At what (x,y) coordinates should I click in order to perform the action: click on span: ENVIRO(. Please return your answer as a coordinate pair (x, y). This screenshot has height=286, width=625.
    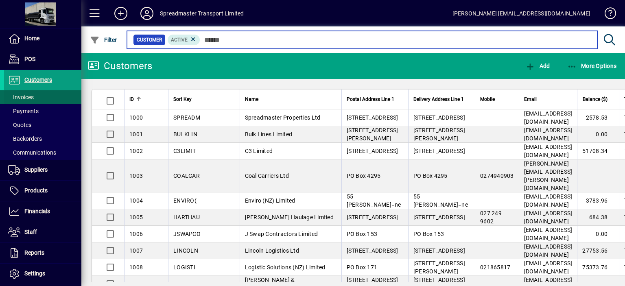
    Looking at the image, I should click on (185, 201).